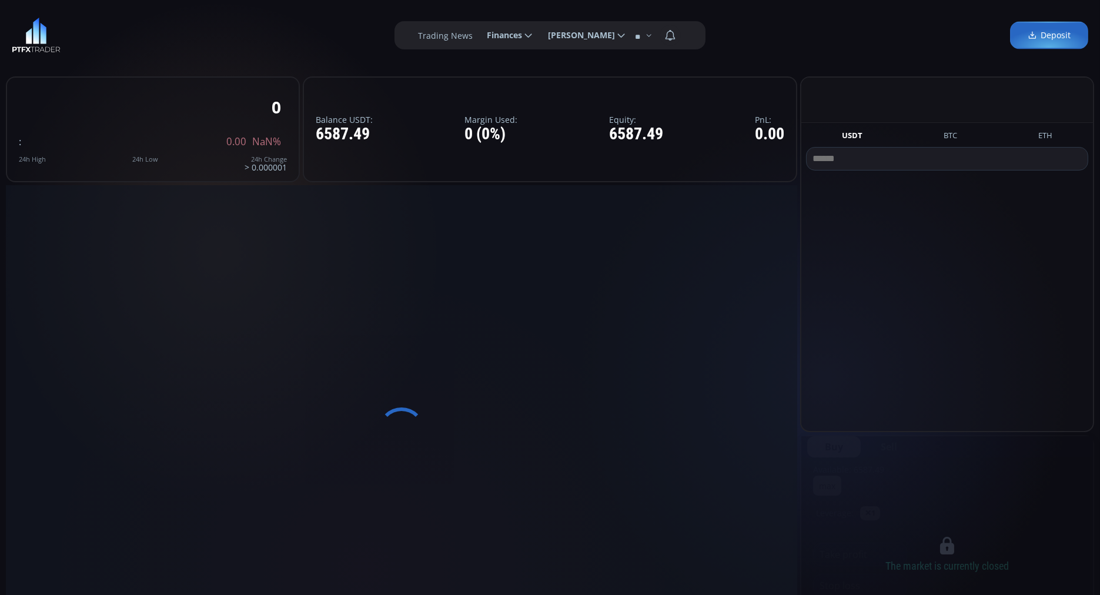  What do you see at coordinates (276, 107) in the screenshot?
I see `div: 0` at bounding box center [276, 107].